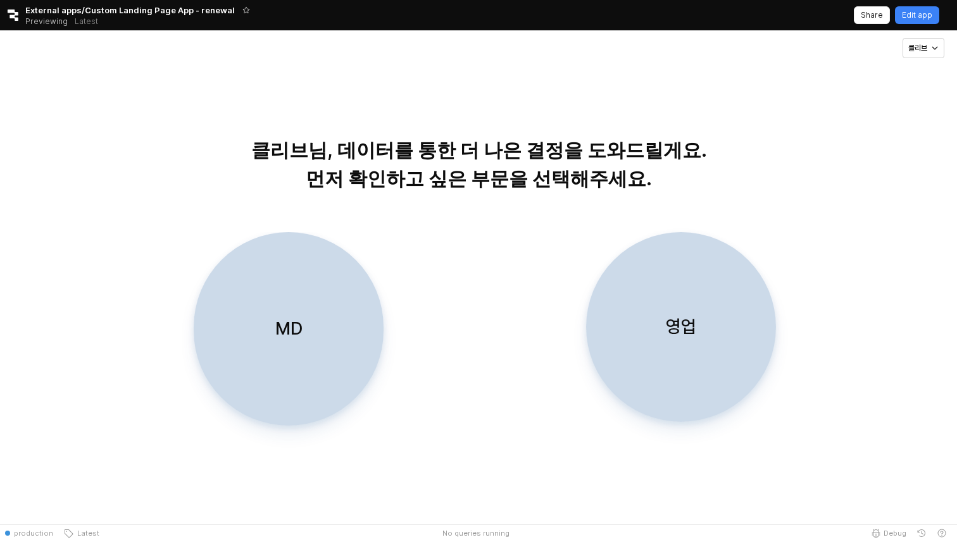  Describe the element at coordinates (65, 22) in the screenshot. I see `div: Previewing Latest` at that location.